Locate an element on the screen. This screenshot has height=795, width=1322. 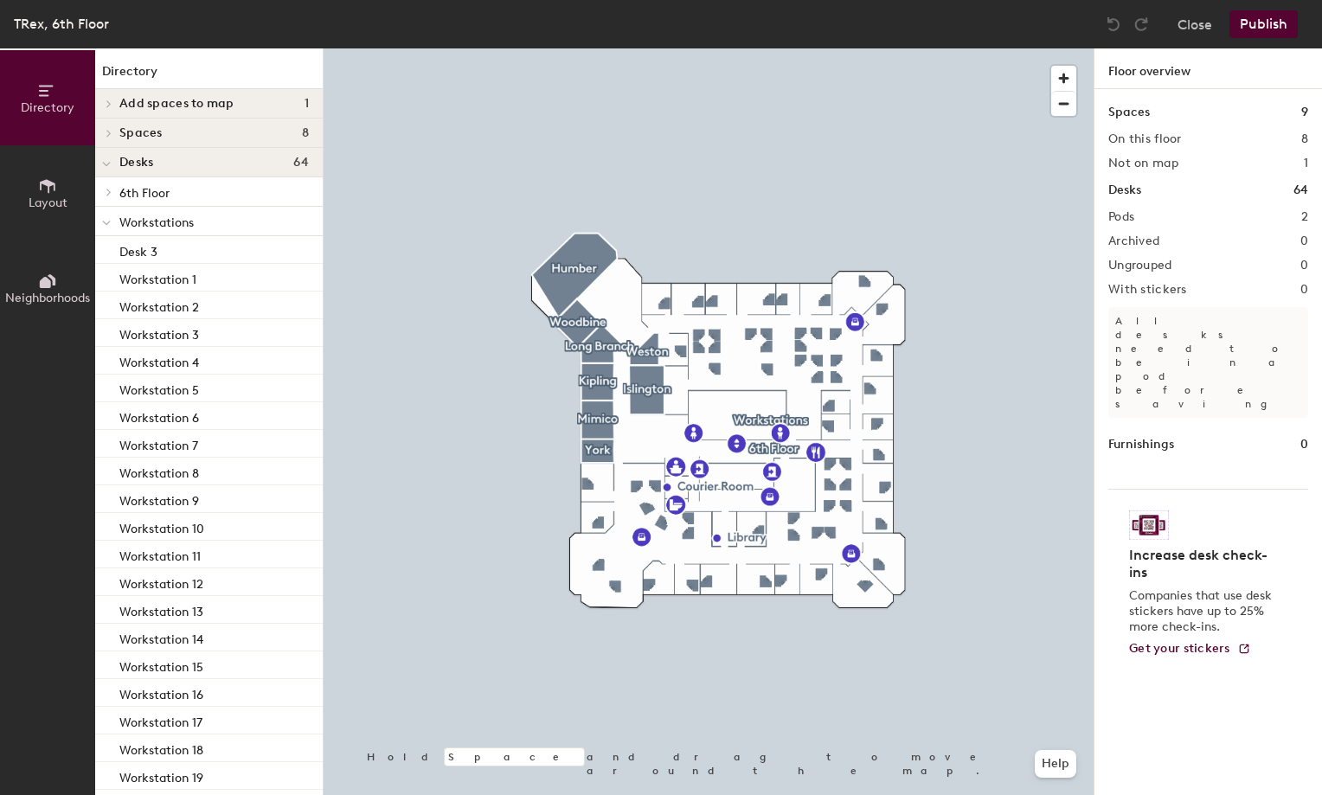
h2: Archived is located at coordinates (1133, 241).